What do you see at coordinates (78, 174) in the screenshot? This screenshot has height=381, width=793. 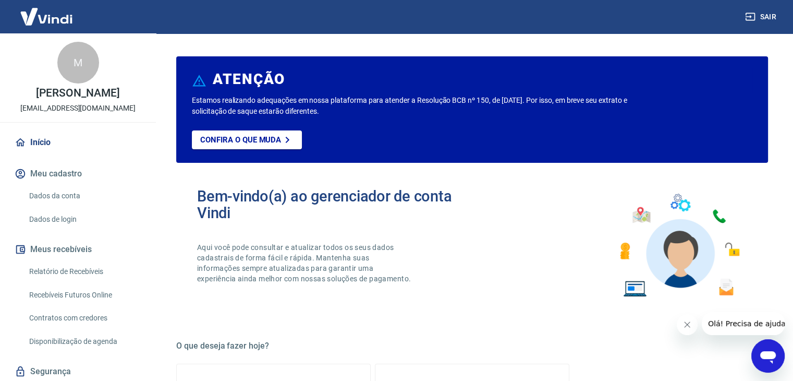 I see `button: Meu cadastro` at bounding box center [78, 174].